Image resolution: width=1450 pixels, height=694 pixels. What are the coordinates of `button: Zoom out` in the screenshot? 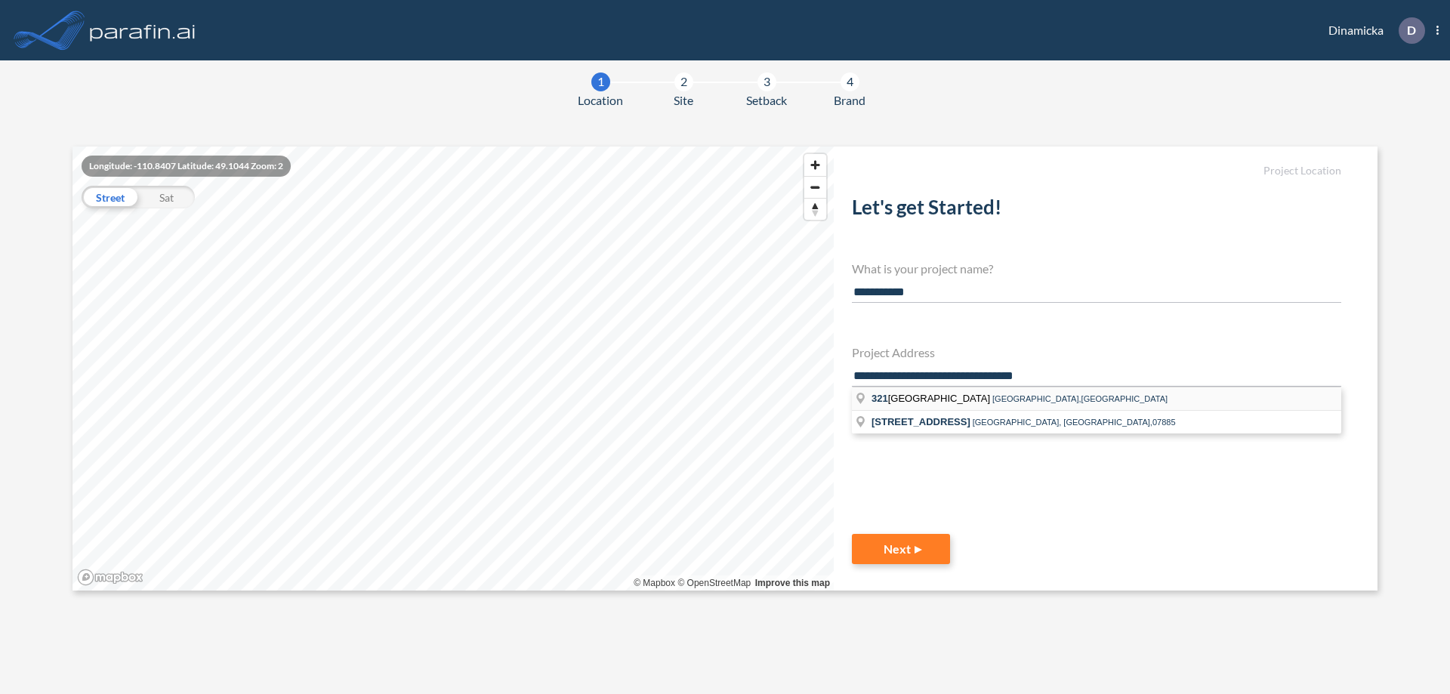 It's located at (815, 186).